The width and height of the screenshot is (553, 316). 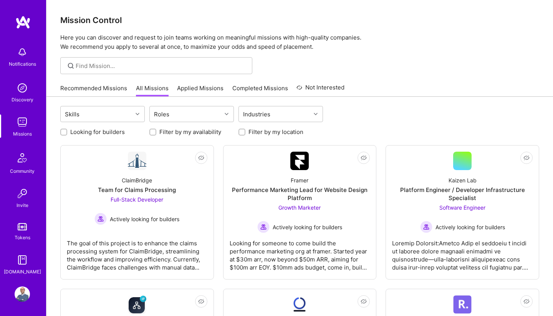 I want to click on img: bell, so click(x=22, y=52).